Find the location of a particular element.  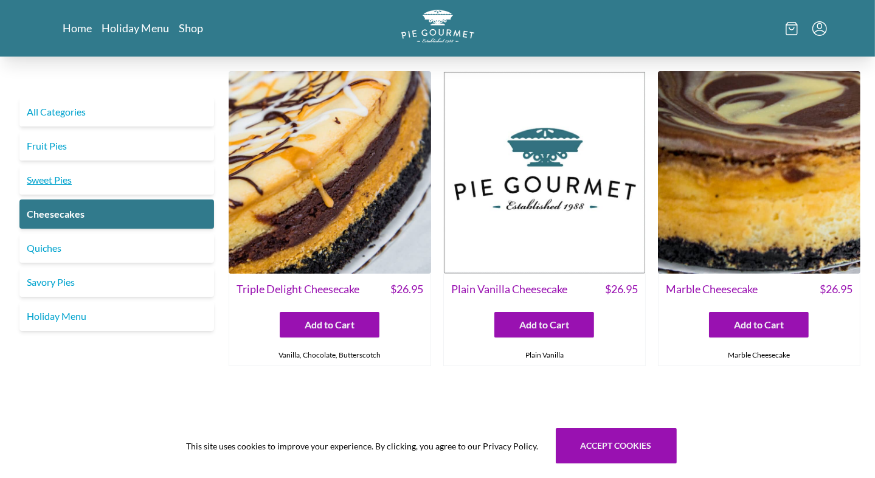

a: Sweet Pies is located at coordinates (117, 180).